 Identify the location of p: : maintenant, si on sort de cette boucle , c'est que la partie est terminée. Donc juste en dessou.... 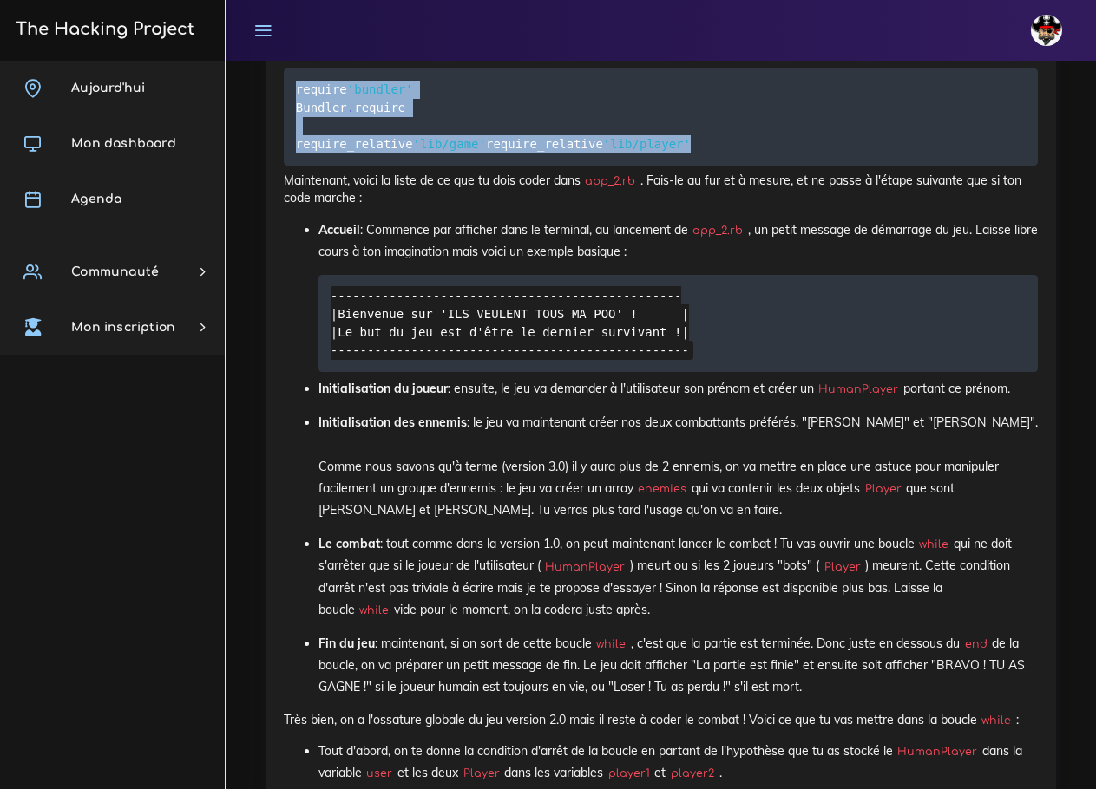
(677, 666).